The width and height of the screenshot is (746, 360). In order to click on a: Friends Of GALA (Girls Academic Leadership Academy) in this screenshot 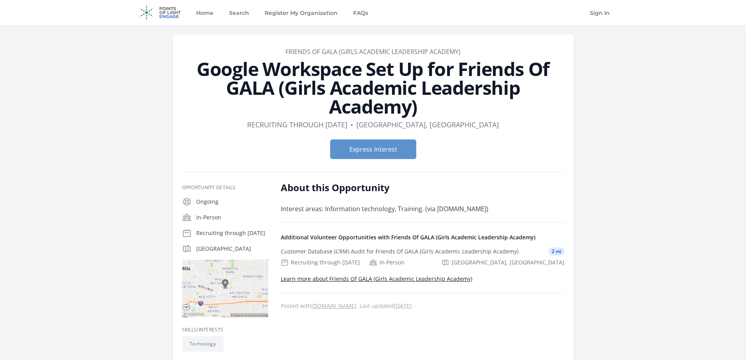, I will do `click(373, 52)`.